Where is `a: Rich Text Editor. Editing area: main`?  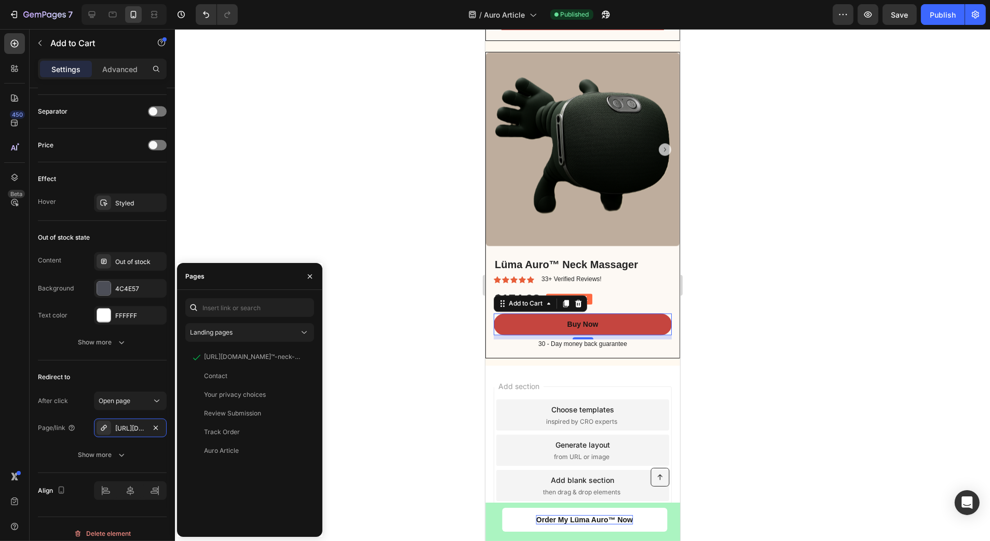
a: Rich Text Editor. Editing area: main is located at coordinates (99, 491).